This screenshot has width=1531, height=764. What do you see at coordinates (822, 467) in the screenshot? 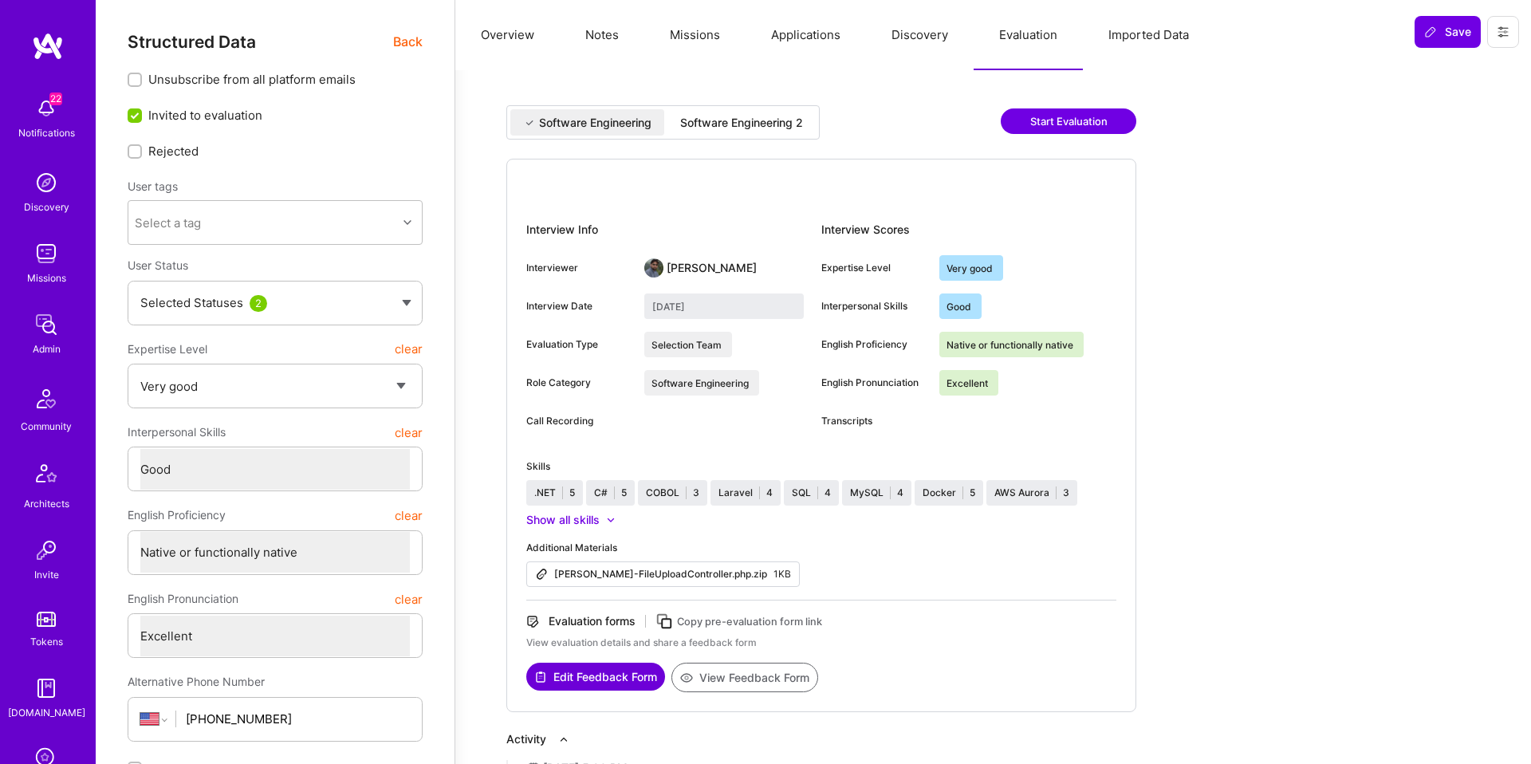
I see `div: Skills` at bounding box center [822, 467].